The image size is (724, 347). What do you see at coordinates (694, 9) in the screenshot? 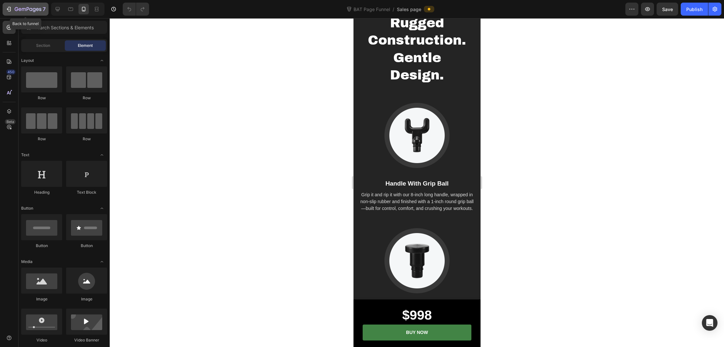
I see `div: Publish` at bounding box center [694, 9].